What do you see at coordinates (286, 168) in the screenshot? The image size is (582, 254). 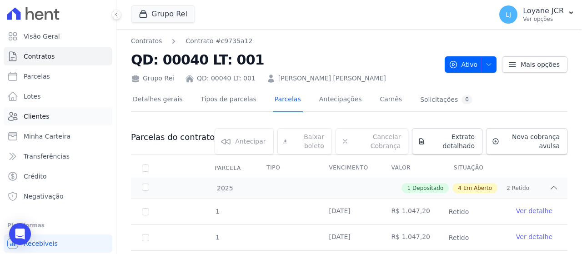 I see `th: Tipo` at bounding box center [286, 168].